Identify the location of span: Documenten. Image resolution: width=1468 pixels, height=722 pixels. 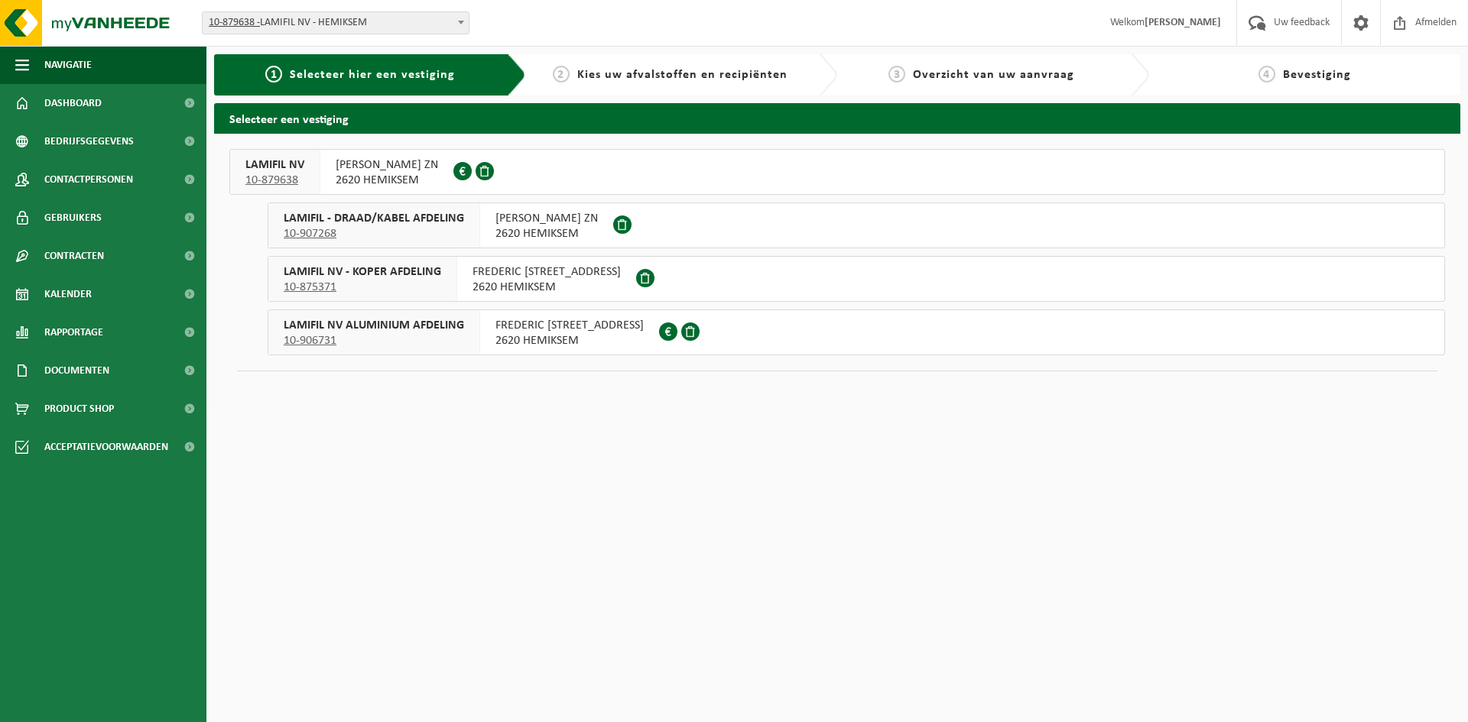
(76, 371).